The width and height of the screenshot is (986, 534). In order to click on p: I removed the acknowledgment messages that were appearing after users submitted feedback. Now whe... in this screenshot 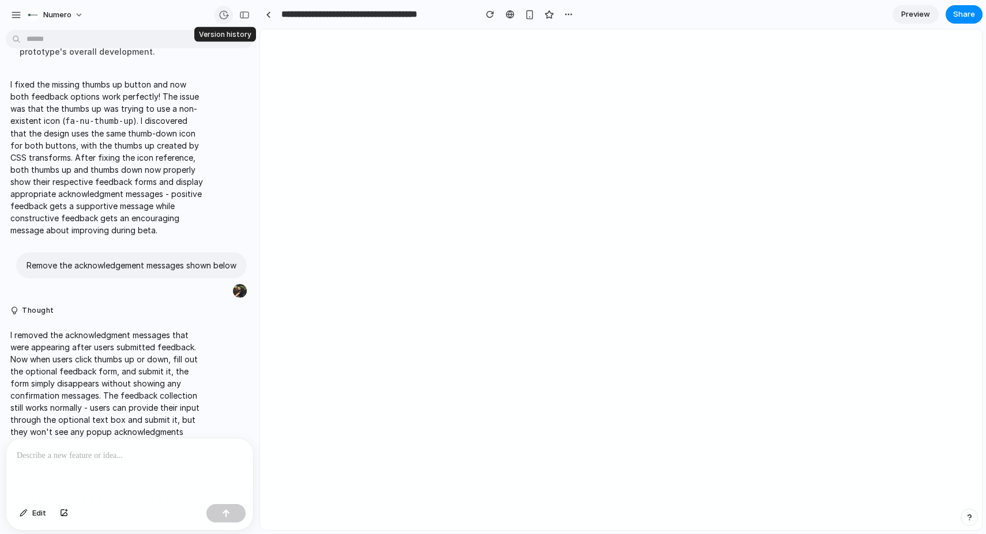, I will do `click(107, 390)`.